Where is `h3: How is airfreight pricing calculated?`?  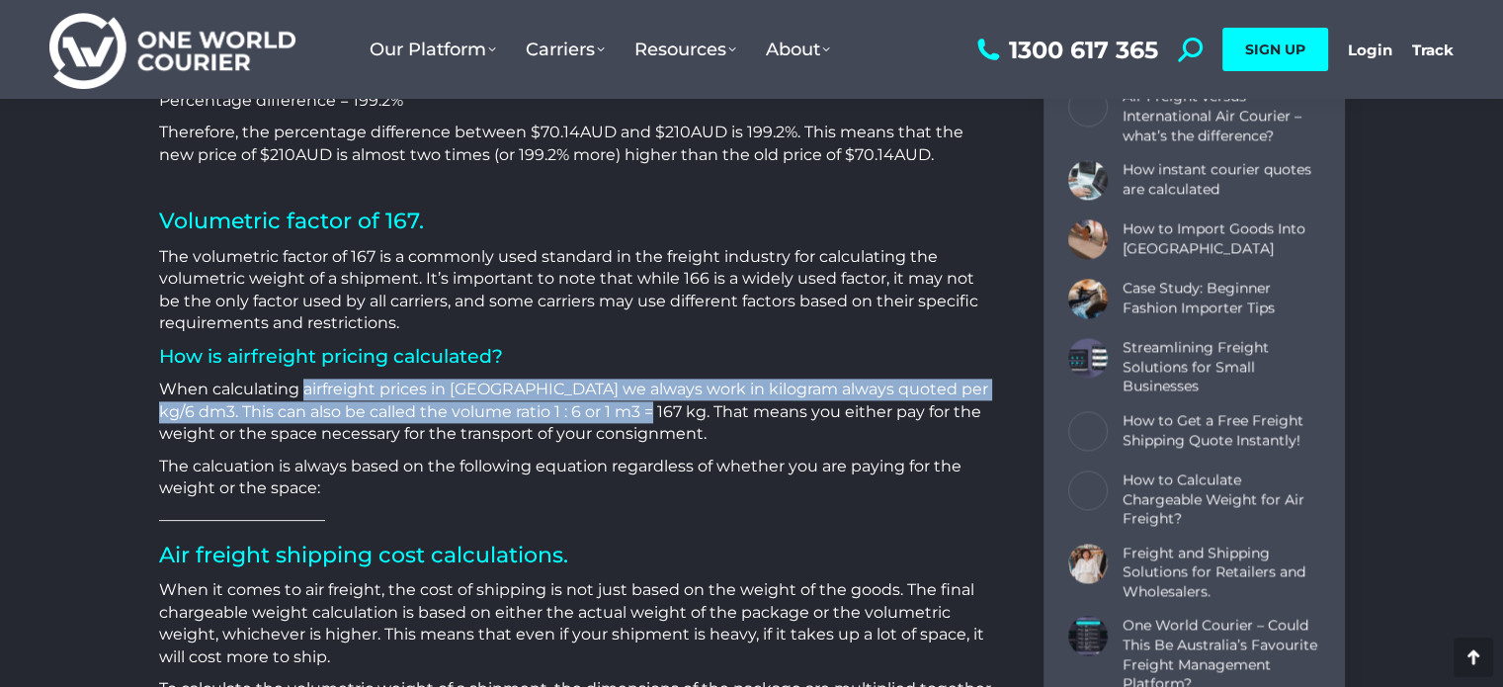
h3: How is airfreight pricing calculated? is located at coordinates (576, 357).